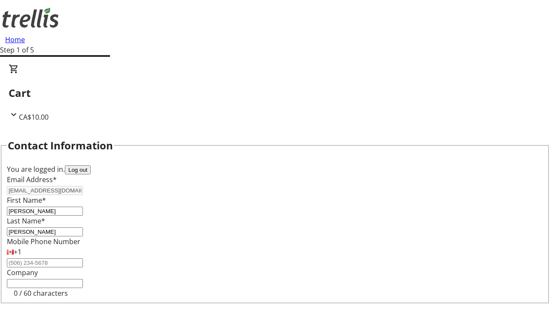 This screenshot has height=310, width=550. What do you see at coordinates (275, 93) in the screenshot?
I see `h2: Cart` at bounding box center [275, 93].